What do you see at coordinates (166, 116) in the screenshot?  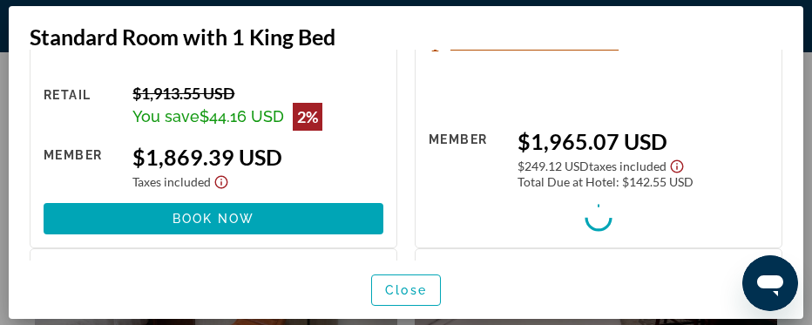 I see `span: You save` at bounding box center [166, 116].